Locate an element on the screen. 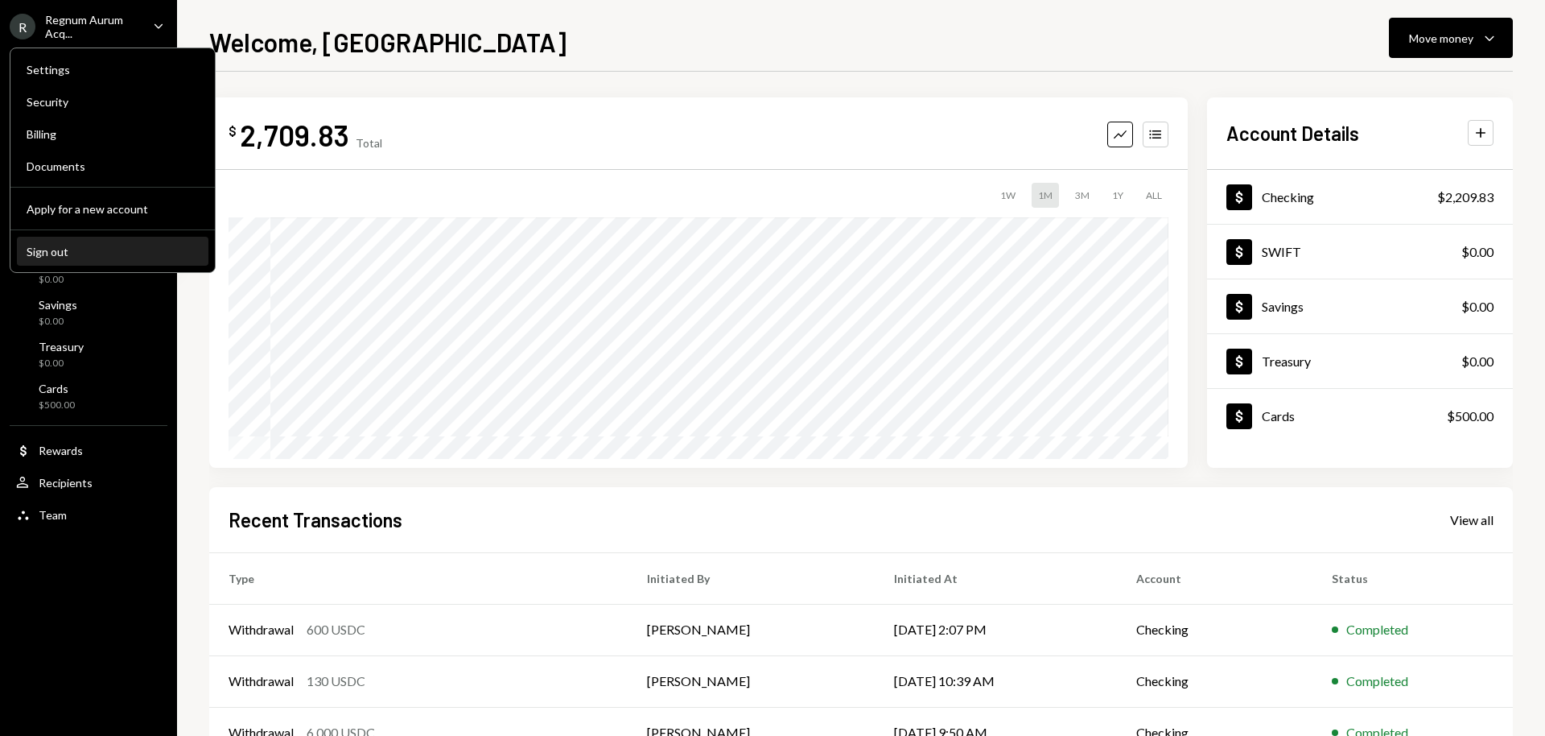 The image size is (1545, 736). a: Billing is located at coordinates (113, 134).